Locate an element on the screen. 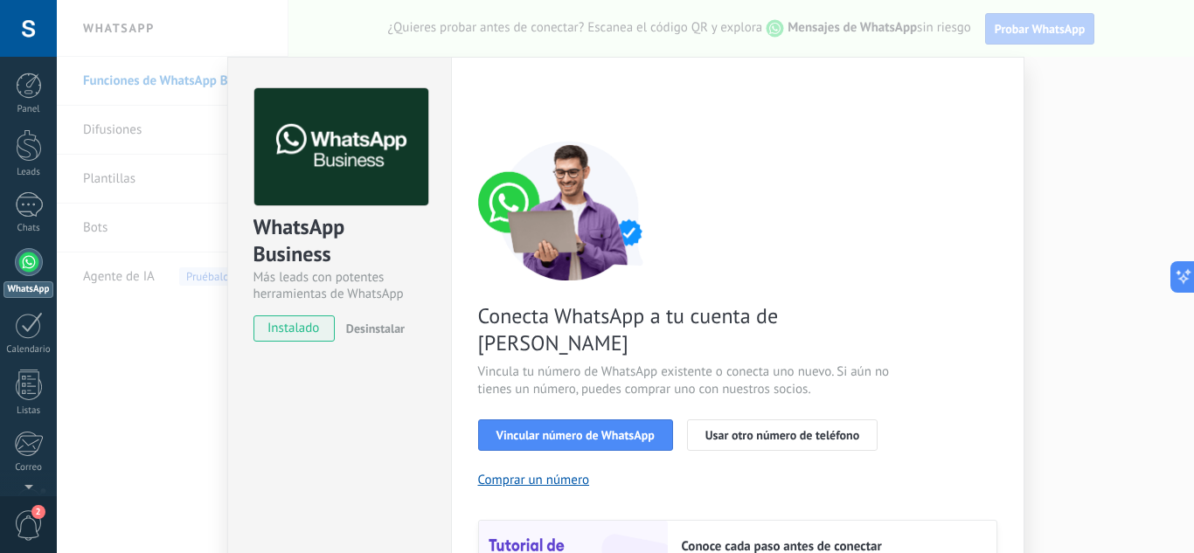 The image size is (1194, 553). div: Leads is located at coordinates (29, 172).